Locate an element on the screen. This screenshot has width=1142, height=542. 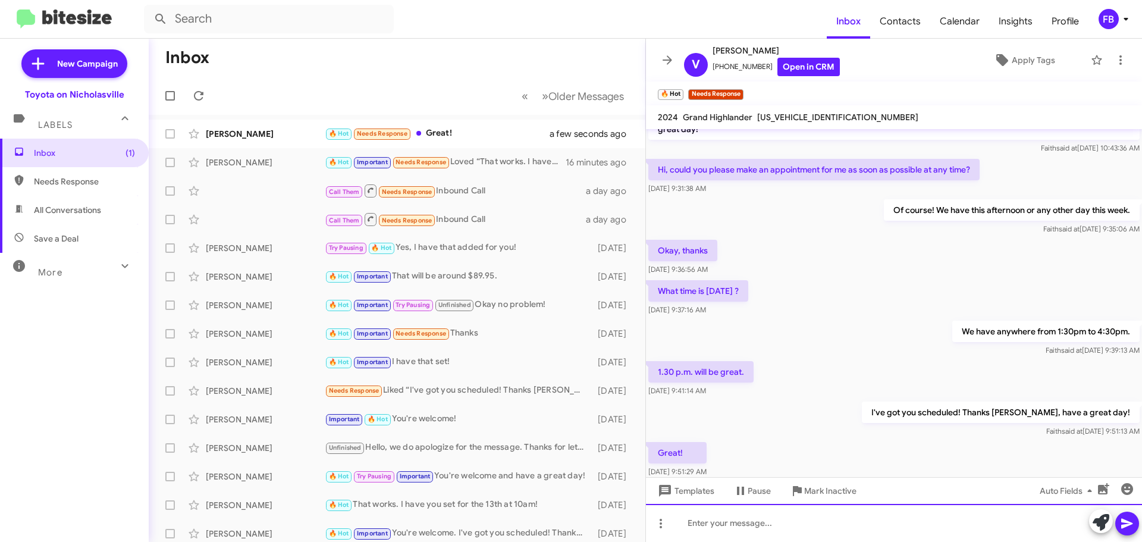
div: Yes, I have that added for you! is located at coordinates (458, 247).